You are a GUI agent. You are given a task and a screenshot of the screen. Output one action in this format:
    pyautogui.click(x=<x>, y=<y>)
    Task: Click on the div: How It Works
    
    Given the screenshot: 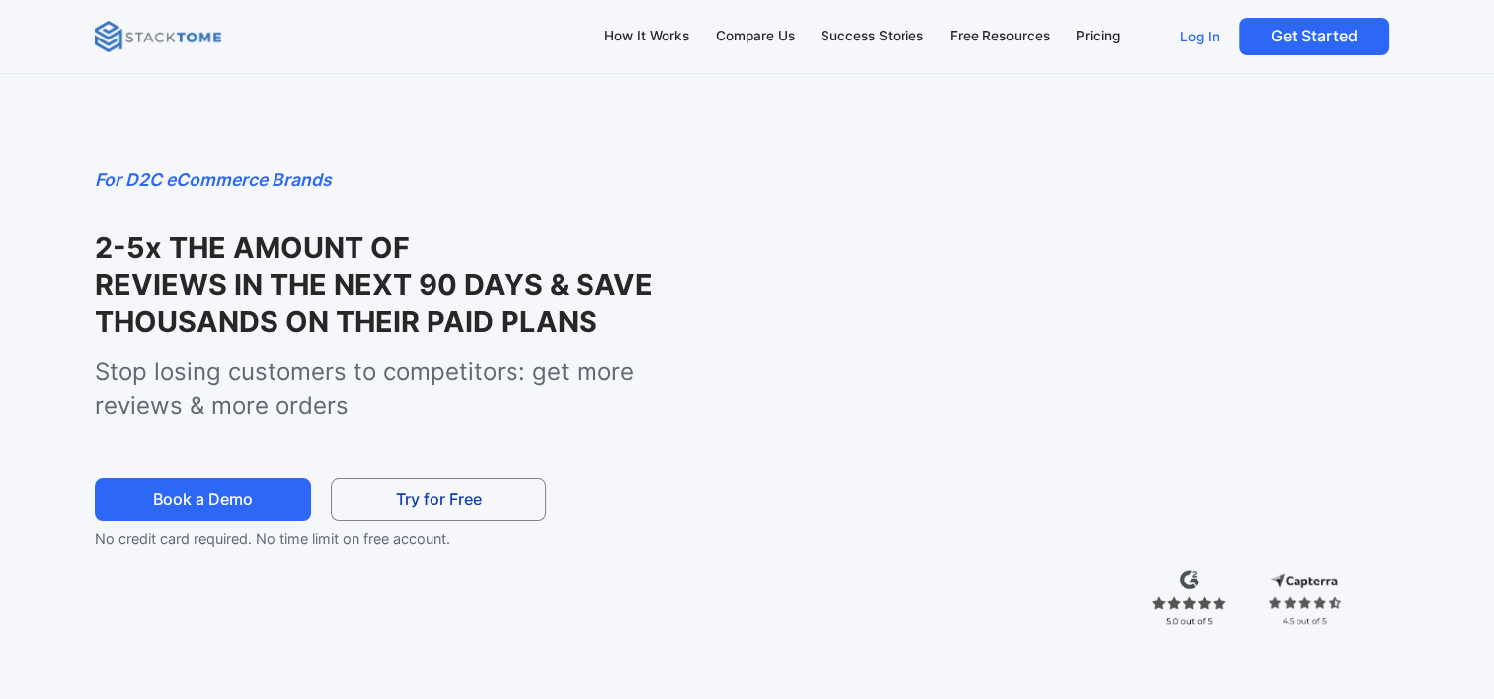 What is the action you would take?
    pyautogui.click(x=647, y=37)
    